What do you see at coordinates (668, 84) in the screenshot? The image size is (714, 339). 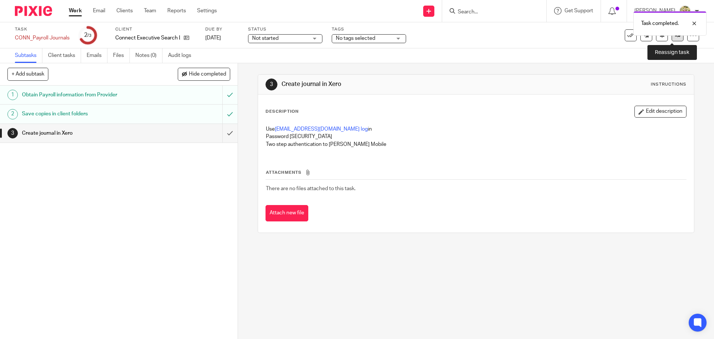 I see `div: Instructions` at bounding box center [668, 84].